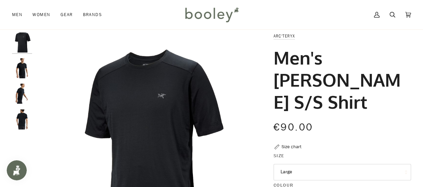 The width and height of the screenshot is (423, 187). Describe the element at coordinates (92, 15) in the screenshot. I see `span: Brands` at that location.